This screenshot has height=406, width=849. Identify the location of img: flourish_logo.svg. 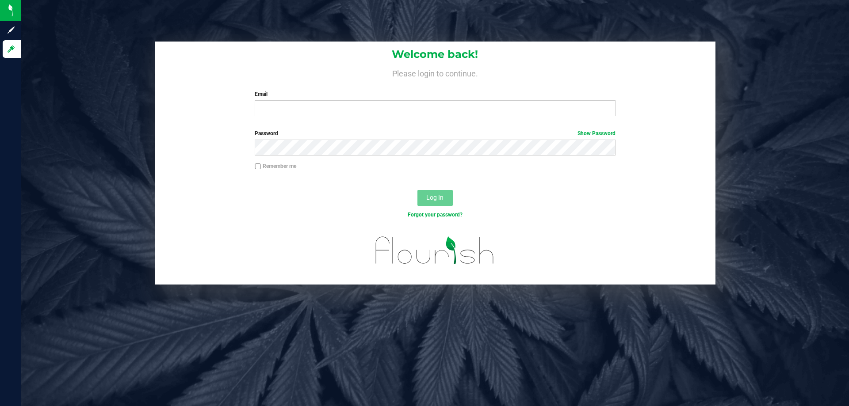
(435, 251).